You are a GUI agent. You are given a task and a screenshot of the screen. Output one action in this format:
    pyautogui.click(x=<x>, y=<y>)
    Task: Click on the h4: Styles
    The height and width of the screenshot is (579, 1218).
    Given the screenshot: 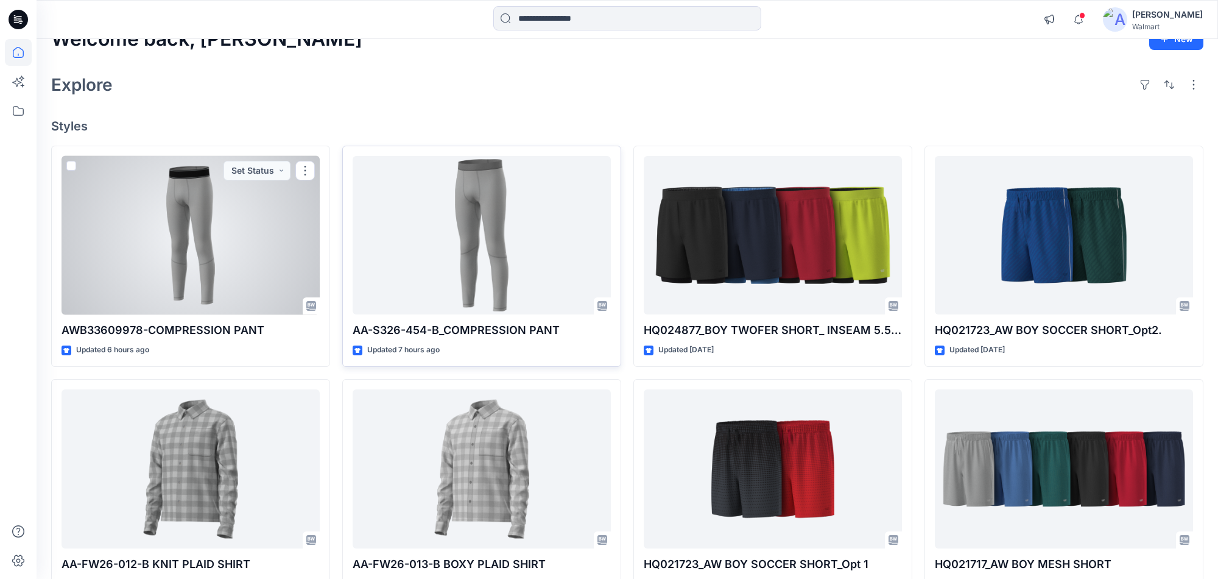 What is the action you would take?
    pyautogui.click(x=628, y=126)
    